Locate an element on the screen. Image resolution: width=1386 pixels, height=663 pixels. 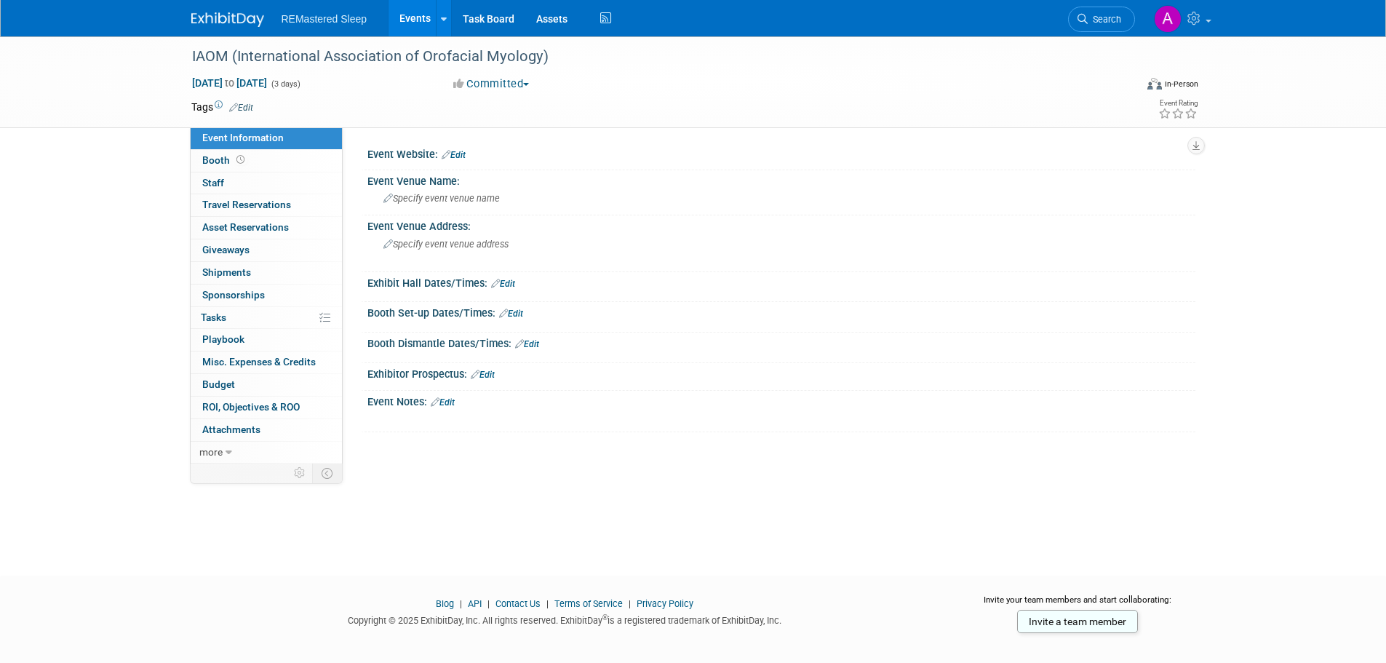
div: Booth Set-up Dates/Times: is located at coordinates (782, 311).